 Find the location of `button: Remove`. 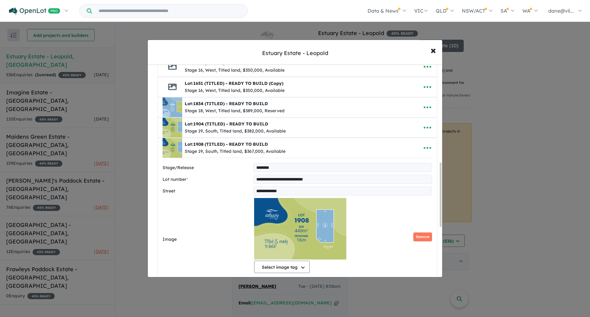

button: Remove is located at coordinates (423, 237).